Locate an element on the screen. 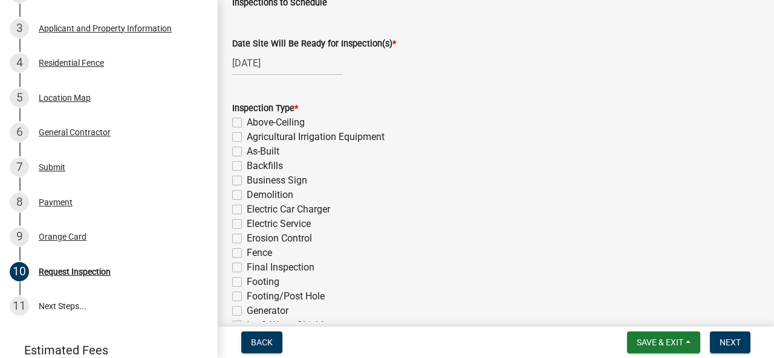 The width and height of the screenshot is (774, 358). div: 11 is located at coordinates (19, 306).